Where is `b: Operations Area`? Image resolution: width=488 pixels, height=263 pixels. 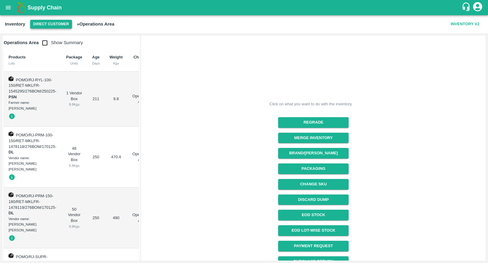
b: Operations Area is located at coordinates (21, 43).